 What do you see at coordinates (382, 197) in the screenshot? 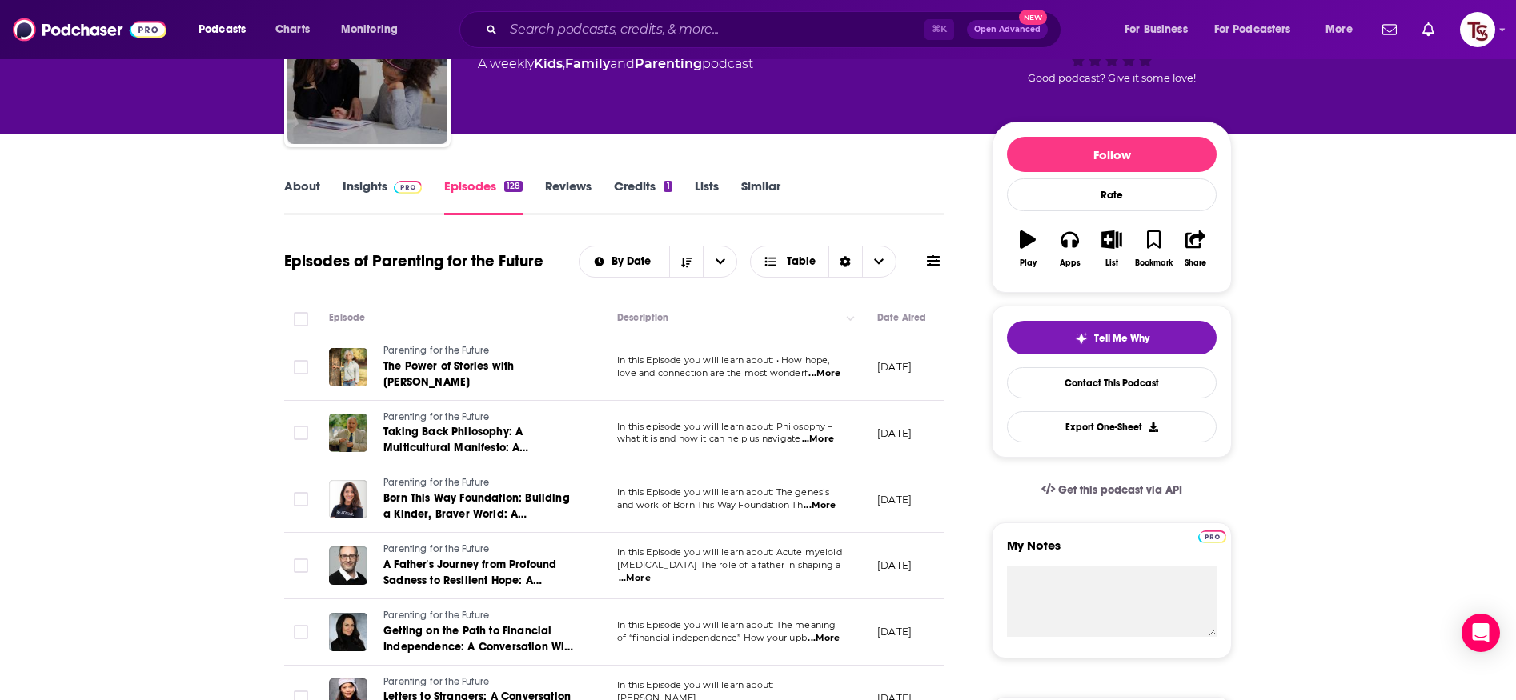
I see `a: InsightsPodchaser Pro` at bounding box center [382, 197].